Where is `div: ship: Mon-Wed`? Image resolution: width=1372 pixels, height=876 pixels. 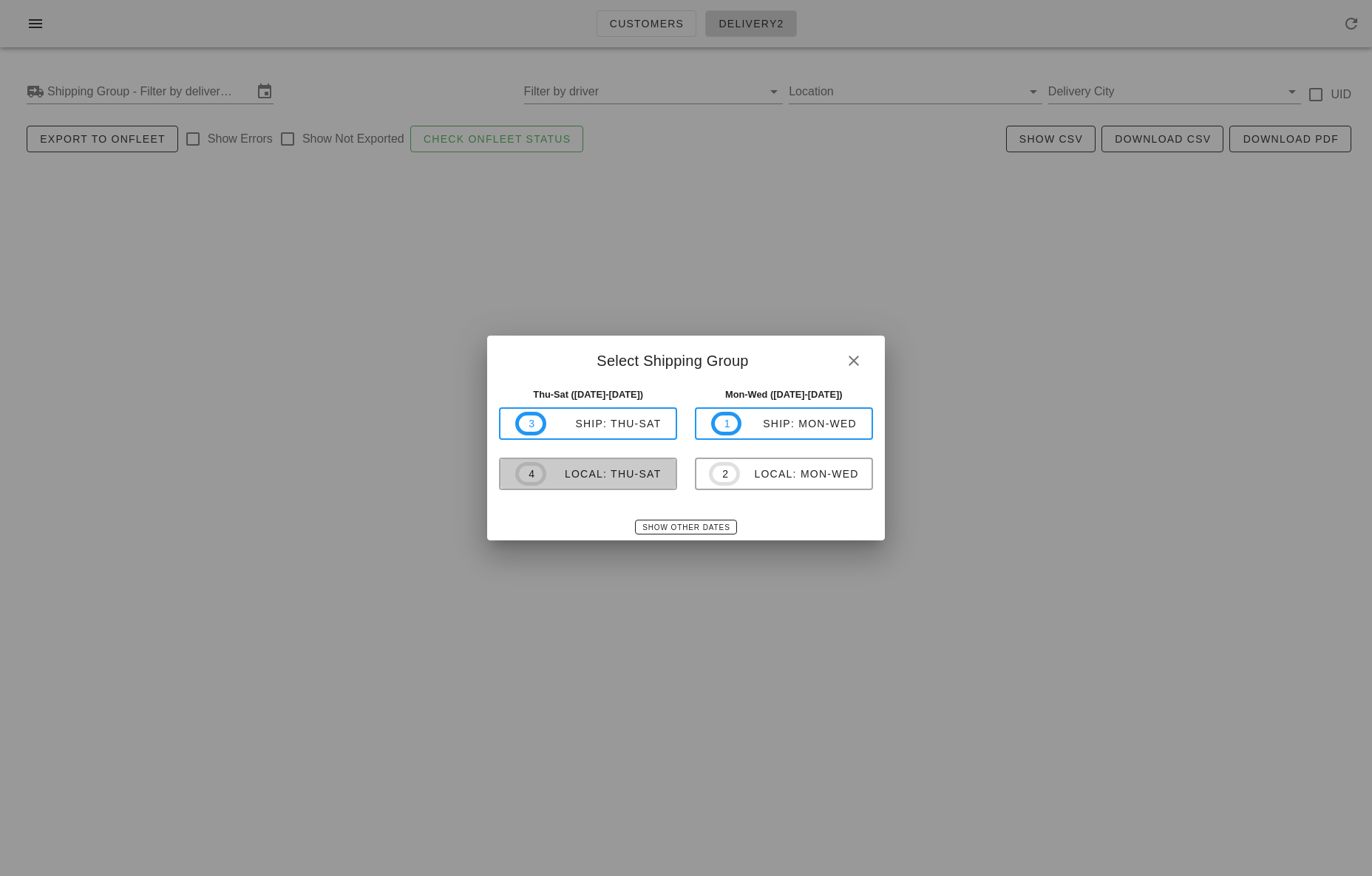 div: ship: Mon-Wed is located at coordinates (799, 423).